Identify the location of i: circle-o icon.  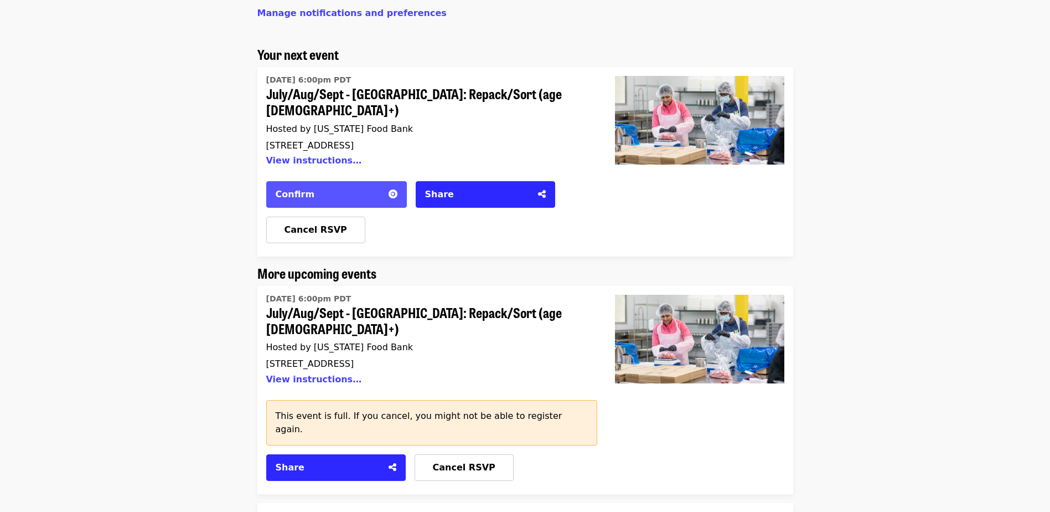
(393, 194).